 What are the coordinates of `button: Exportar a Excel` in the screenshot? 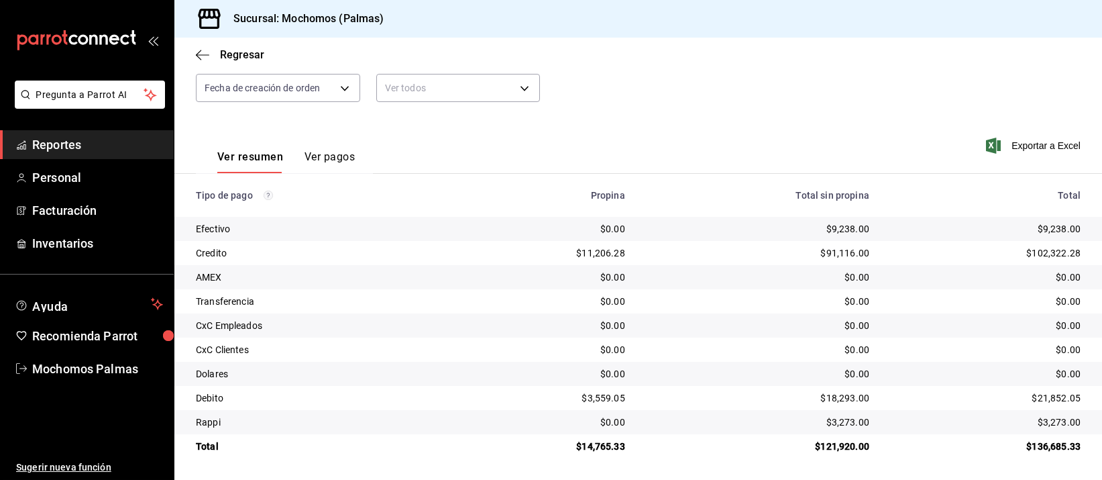 It's located at (1034, 146).